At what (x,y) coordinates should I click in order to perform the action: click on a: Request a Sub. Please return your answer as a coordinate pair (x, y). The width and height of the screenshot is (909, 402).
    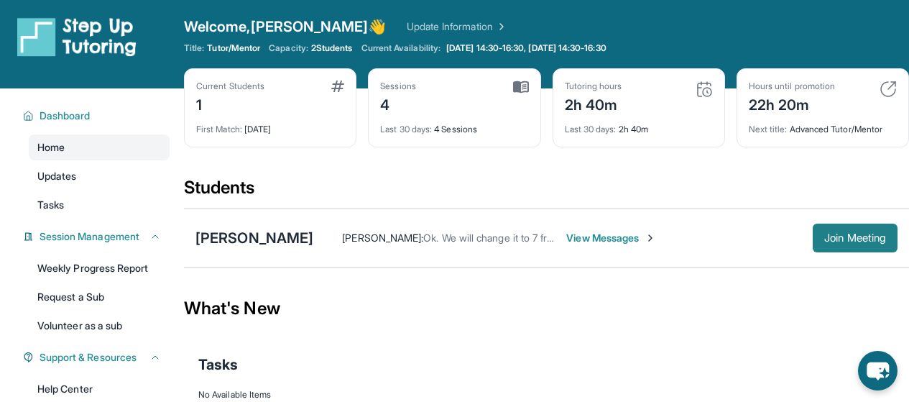
    Looking at the image, I should click on (99, 297).